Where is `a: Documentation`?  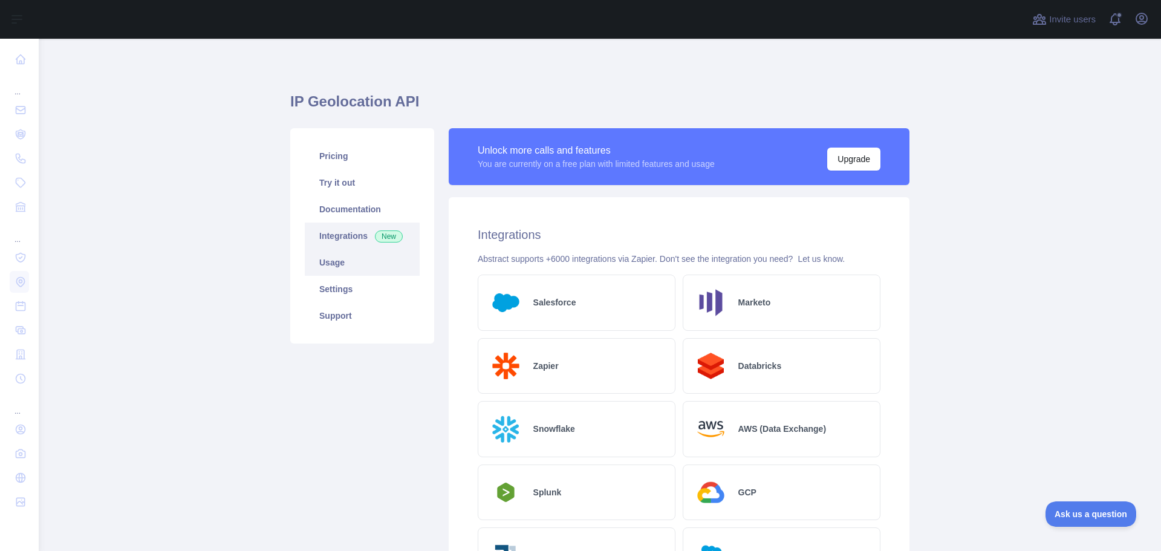
a: Documentation is located at coordinates (362, 209).